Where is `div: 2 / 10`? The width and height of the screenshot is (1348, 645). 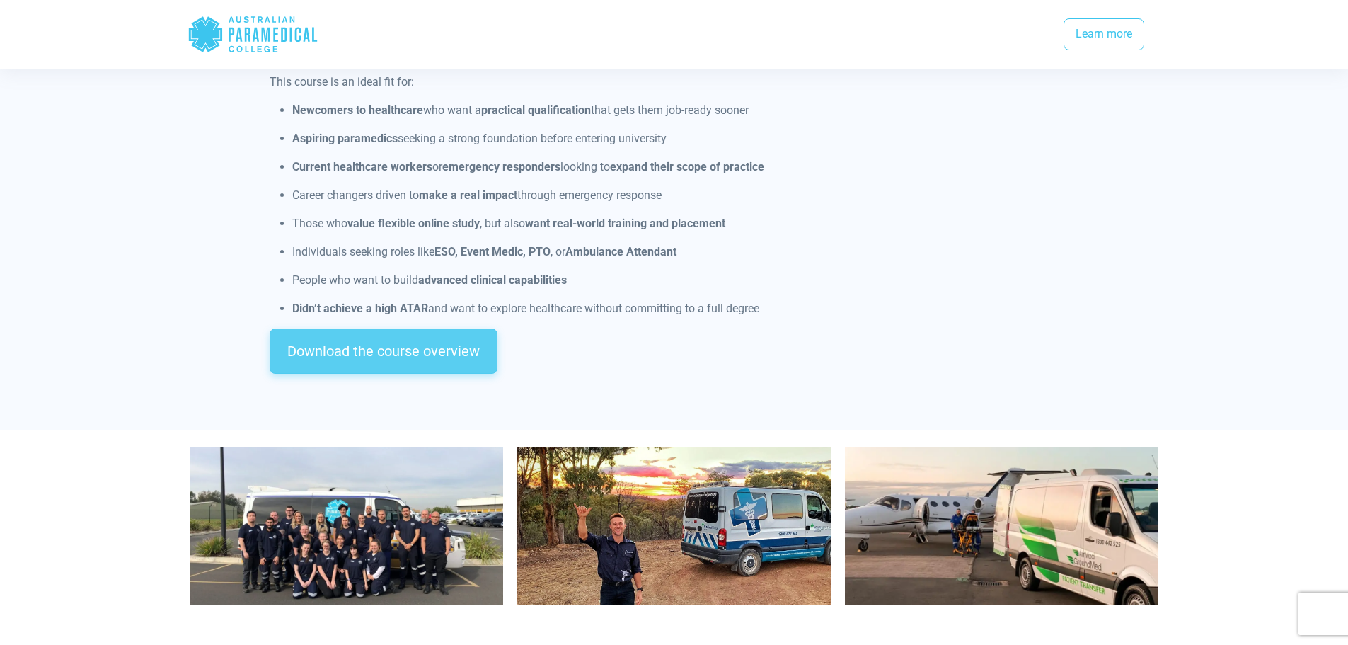
div: 2 / 10 is located at coordinates (674, 537).